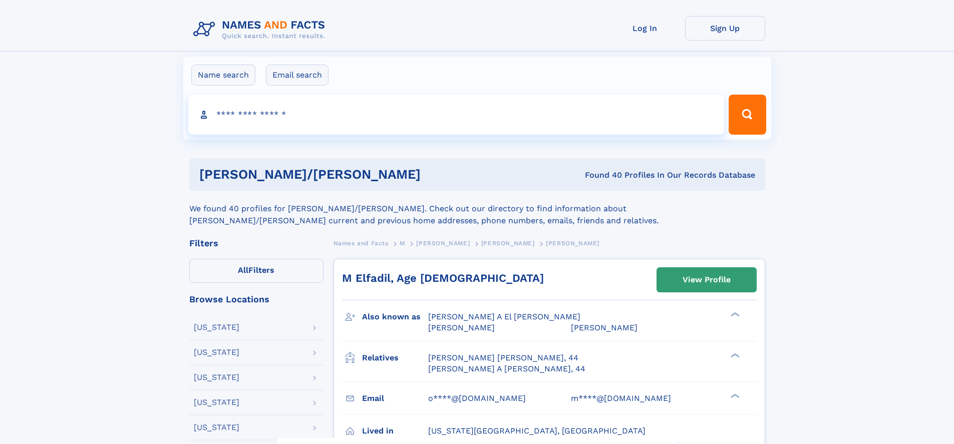 This screenshot has width=954, height=444. Describe the element at coordinates (402, 243) in the screenshot. I see `span: M` at that location.